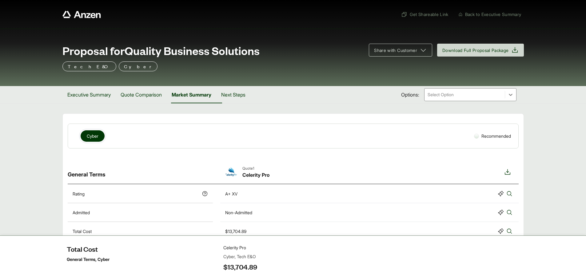 This screenshot has height=280, width=586. I want to click on img: Celerity Pro-Logo, so click(231, 172).